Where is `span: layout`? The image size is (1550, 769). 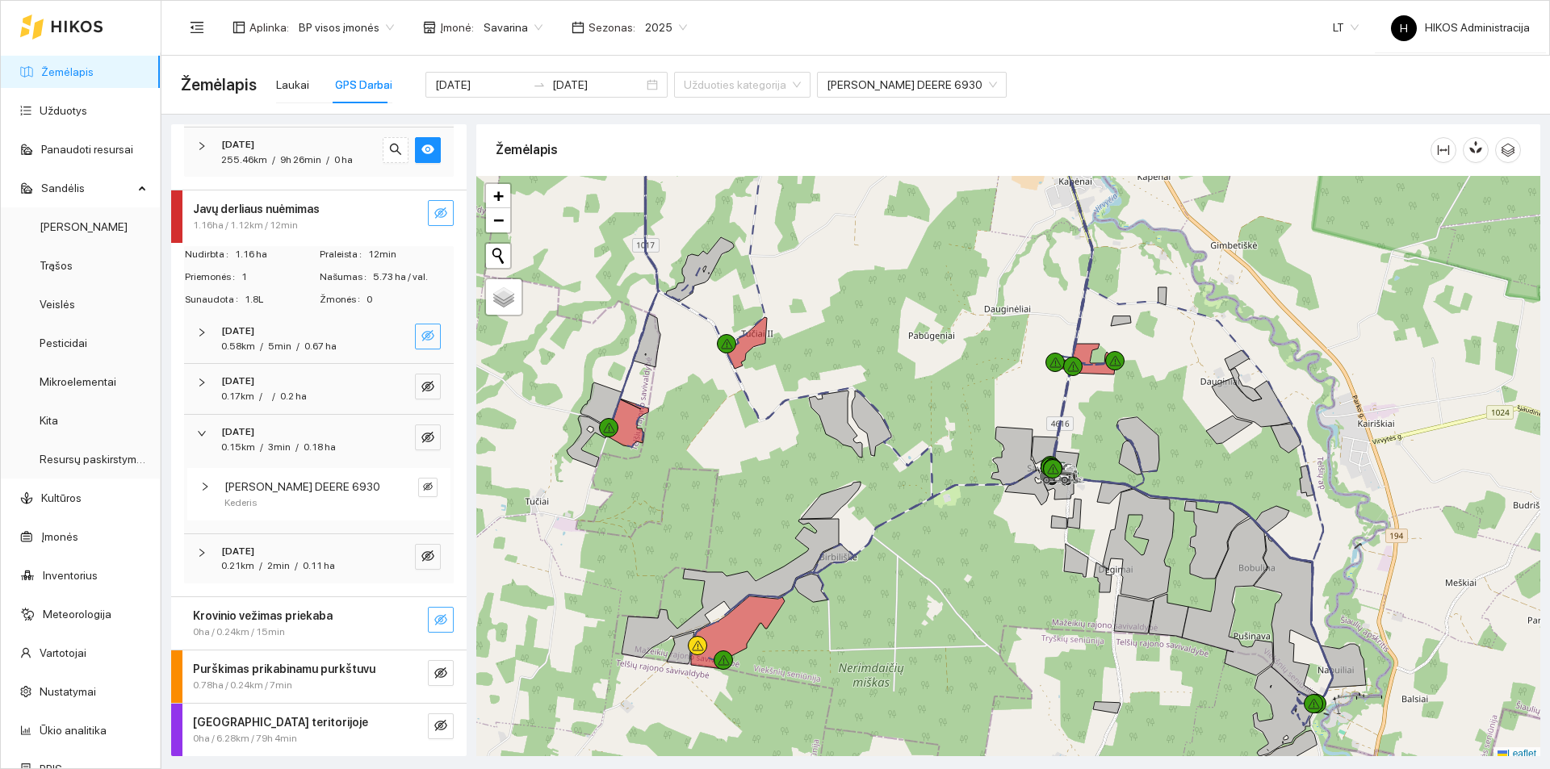 span: layout is located at coordinates (239, 27).